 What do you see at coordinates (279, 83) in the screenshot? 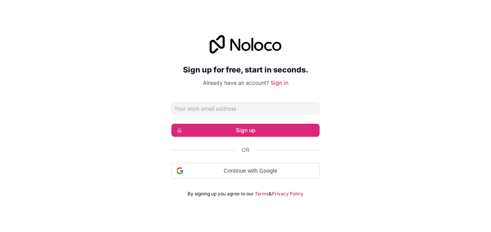
I see `a: Sign in` at bounding box center [279, 83].